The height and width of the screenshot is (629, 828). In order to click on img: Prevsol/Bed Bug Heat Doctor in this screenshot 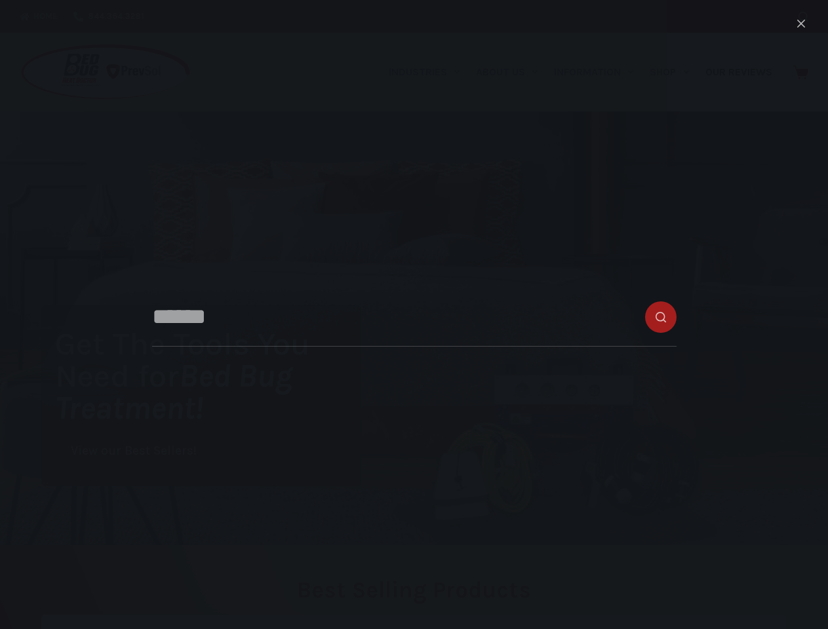, I will do `click(106, 72)`.